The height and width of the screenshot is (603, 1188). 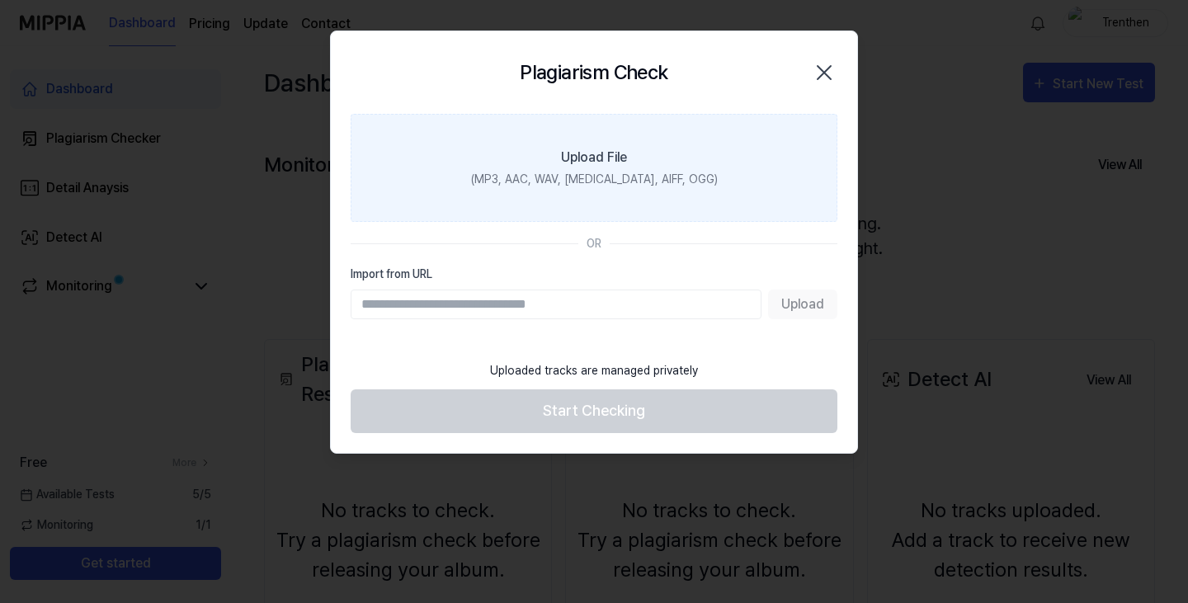 What do you see at coordinates (594, 158) in the screenshot?
I see `div: Upload File` at bounding box center [594, 158].